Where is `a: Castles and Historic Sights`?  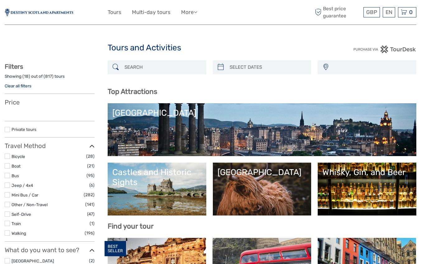
a: Castles and Historic Sights is located at coordinates (157, 189).